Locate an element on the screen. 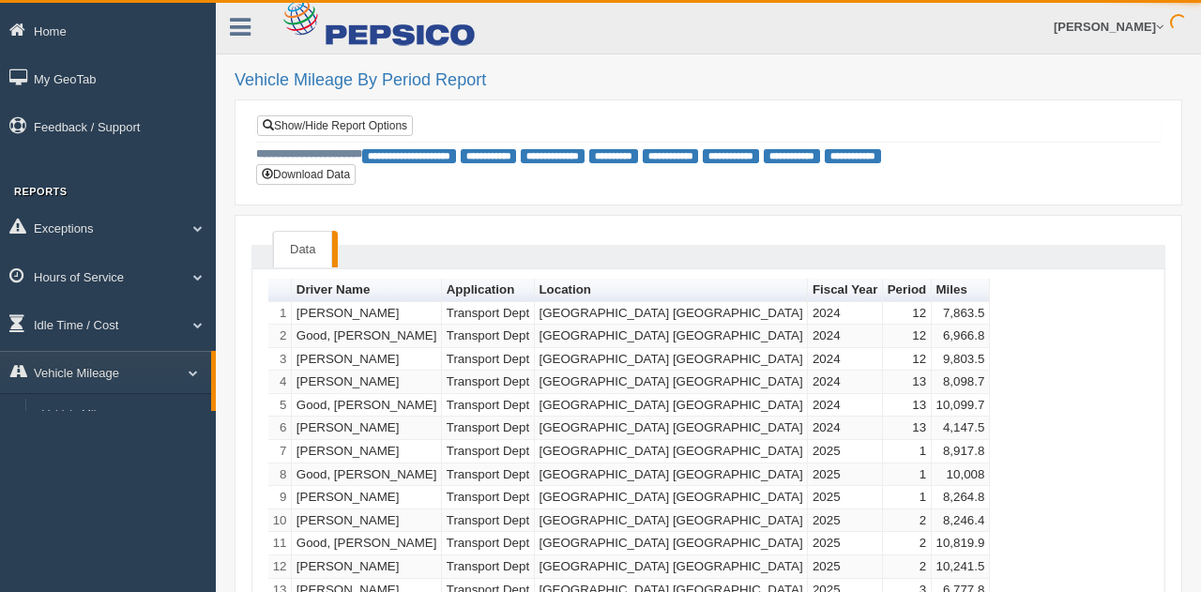 This screenshot has width=1201, height=592. td: 6,966.8 is located at coordinates (960, 336).